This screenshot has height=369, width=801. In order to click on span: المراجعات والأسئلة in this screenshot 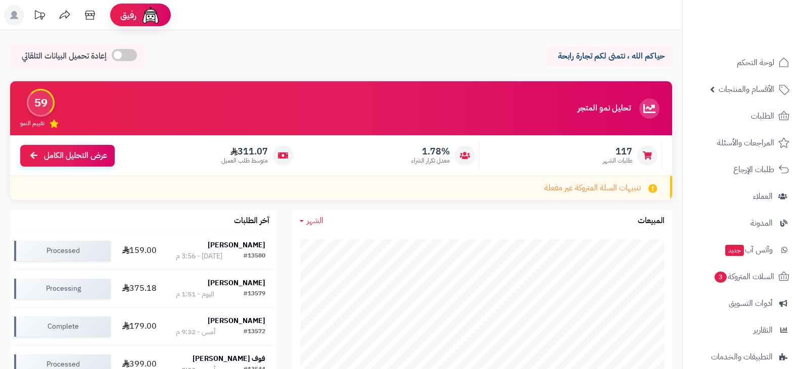, I will do `click(745, 143)`.